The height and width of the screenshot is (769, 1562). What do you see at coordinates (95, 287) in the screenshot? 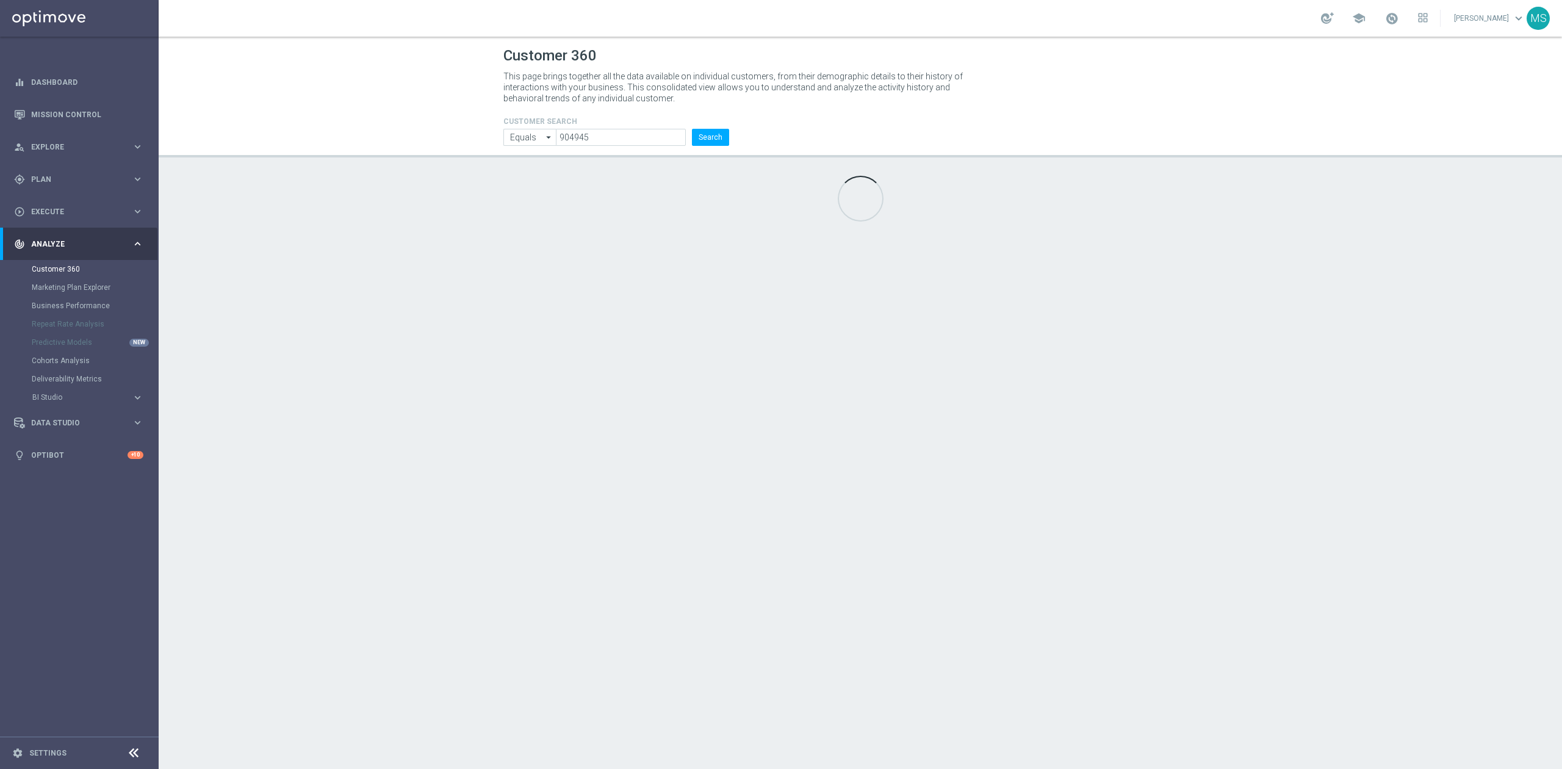
I see `div: Marketing Plan Explorer` at bounding box center [95, 287].